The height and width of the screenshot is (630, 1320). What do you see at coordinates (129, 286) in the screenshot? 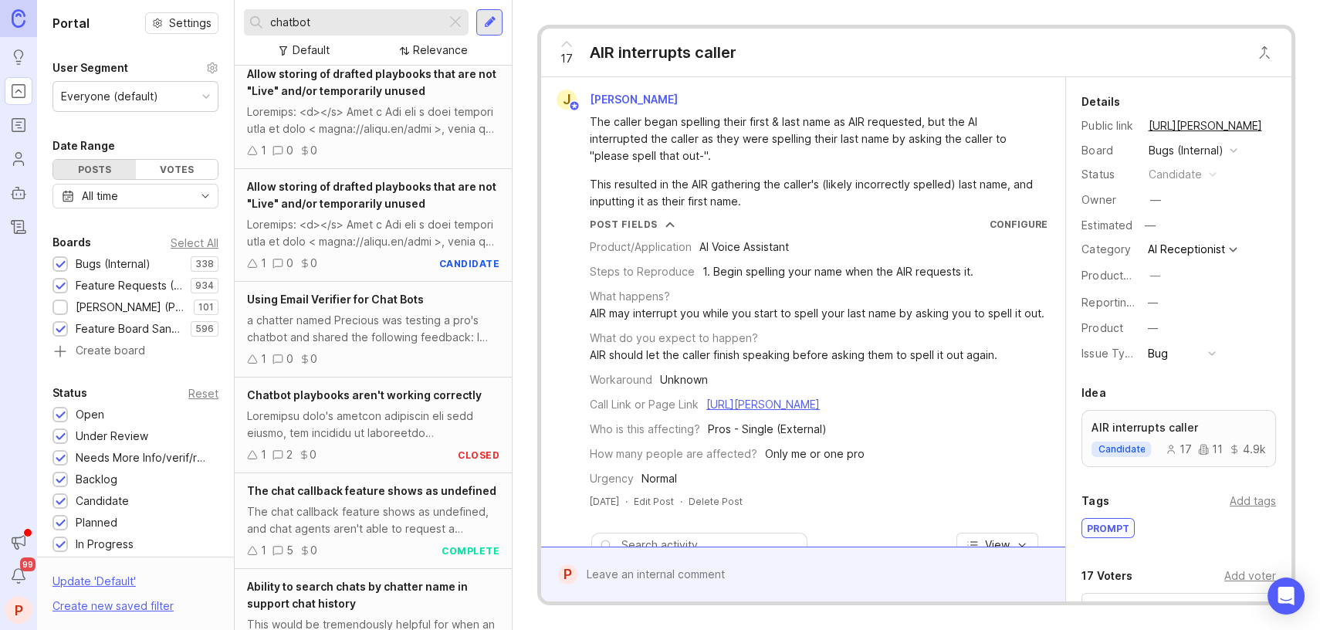
I see `div: Feature Requests (Internal)` at bounding box center [129, 286].